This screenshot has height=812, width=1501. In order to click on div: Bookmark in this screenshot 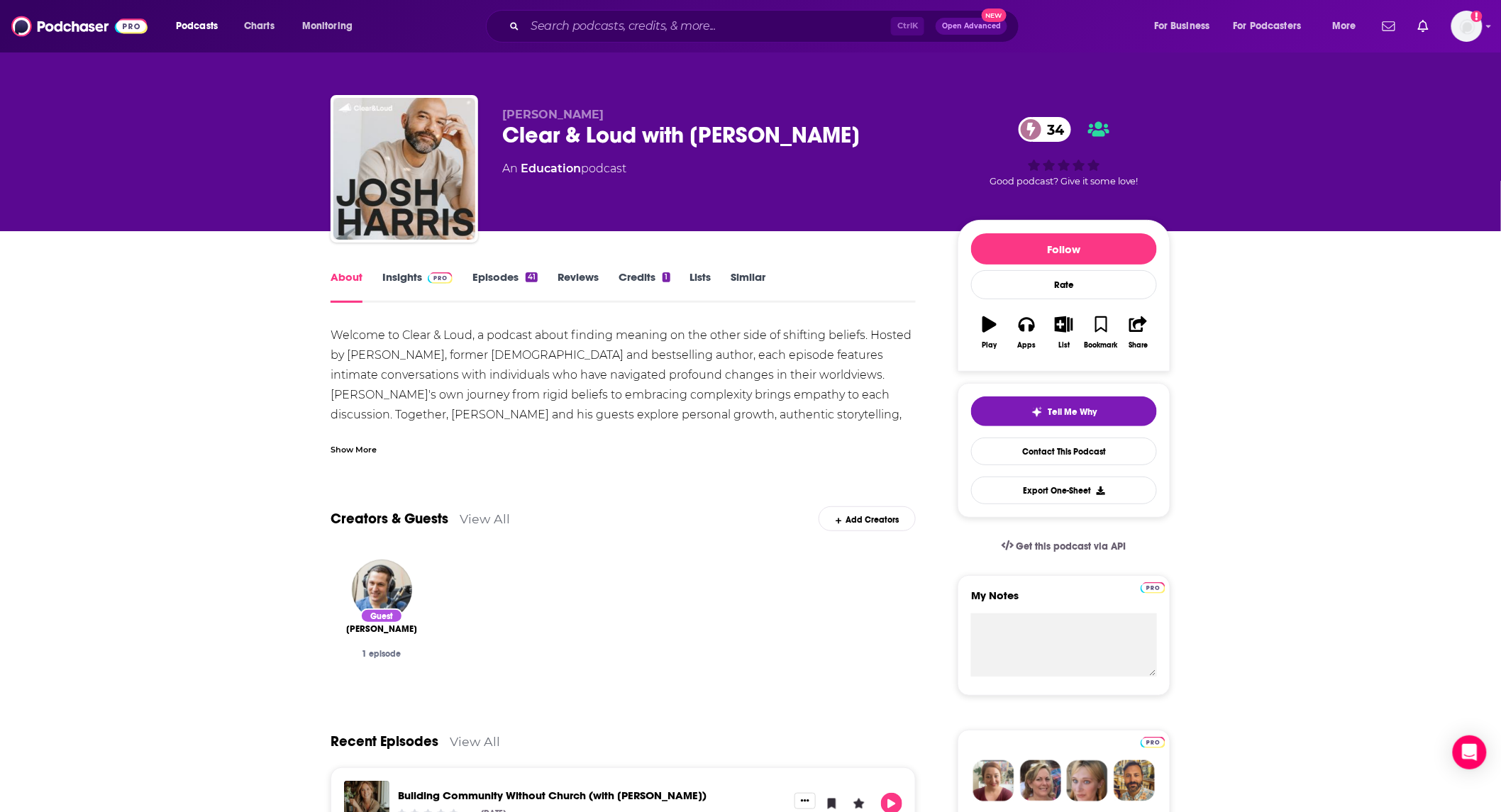, I will do `click(1102, 346)`.